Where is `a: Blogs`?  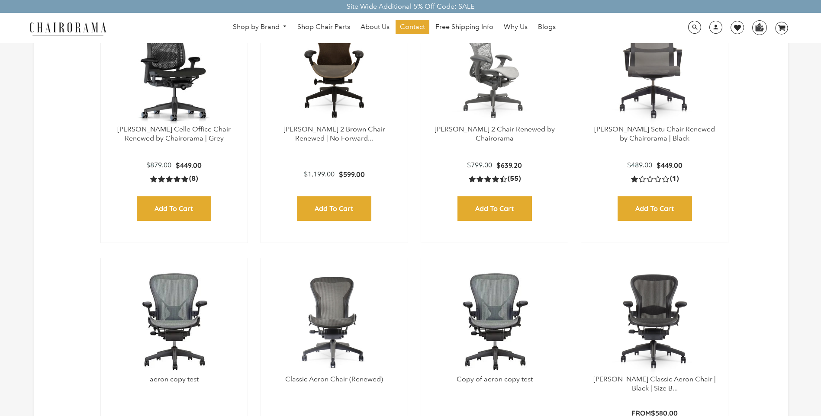 a: Blogs is located at coordinates (547, 27).